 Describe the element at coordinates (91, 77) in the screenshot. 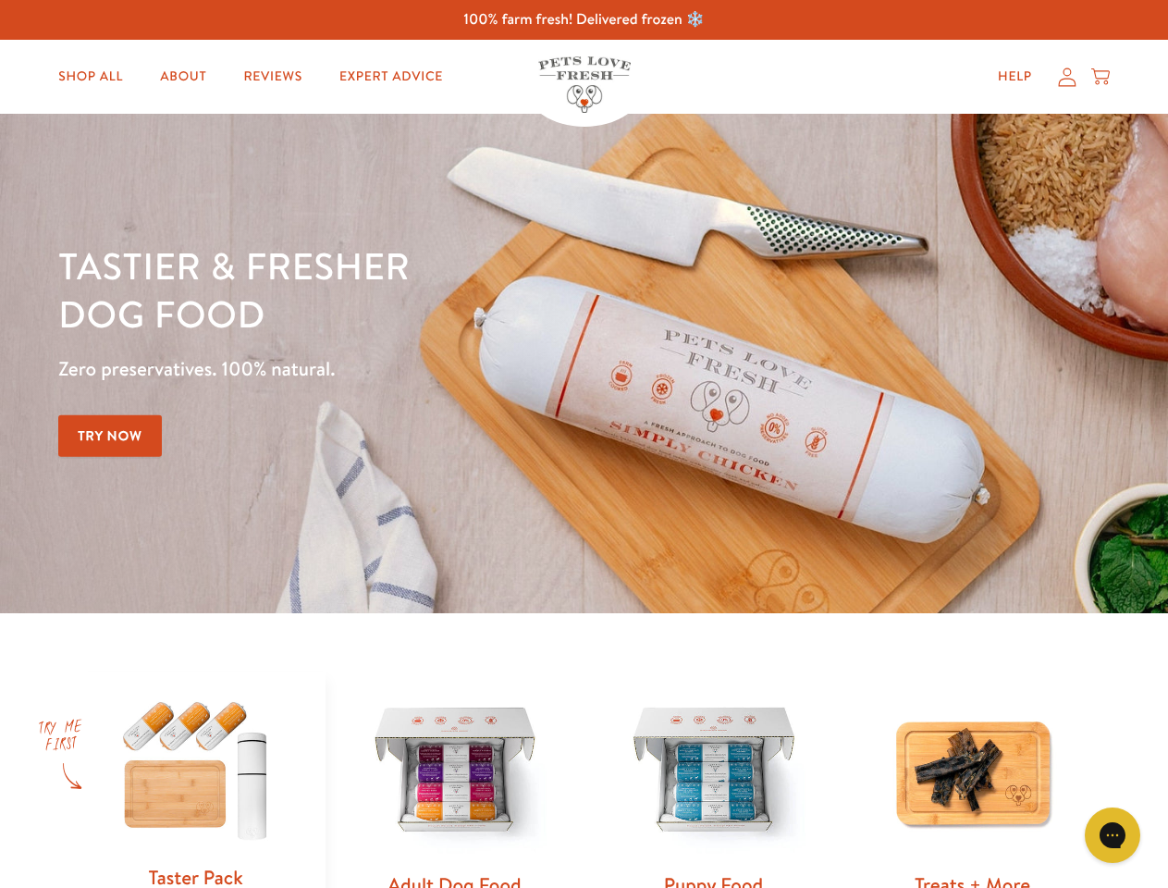

I see `a: Shop All` at that location.